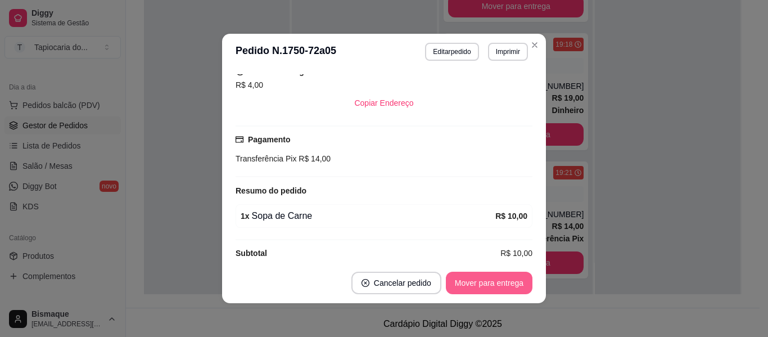 This screenshot has height=337, width=768. What do you see at coordinates (266, 158) in the screenshot?
I see `span: Transferência Pix` at bounding box center [266, 158].